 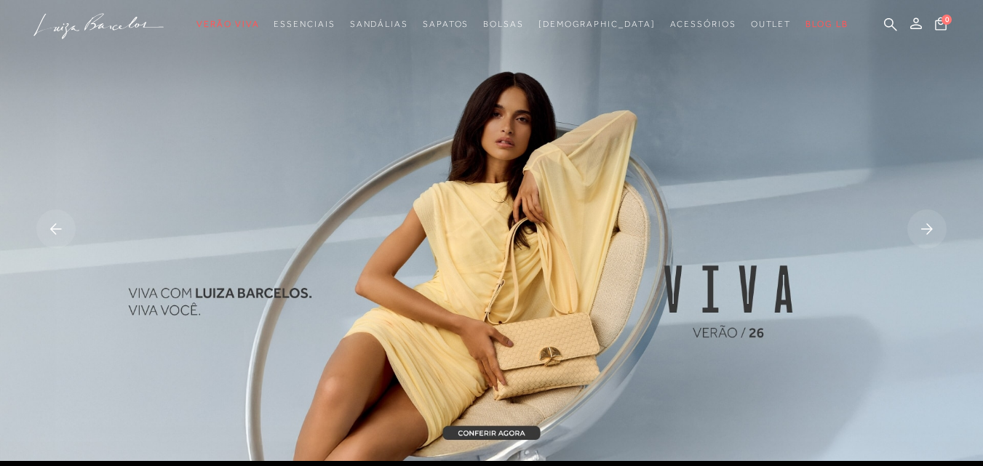 What do you see at coordinates (827, 24) in the screenshot?
I see `span: BLOG LB` at bounding box center [827, 24].